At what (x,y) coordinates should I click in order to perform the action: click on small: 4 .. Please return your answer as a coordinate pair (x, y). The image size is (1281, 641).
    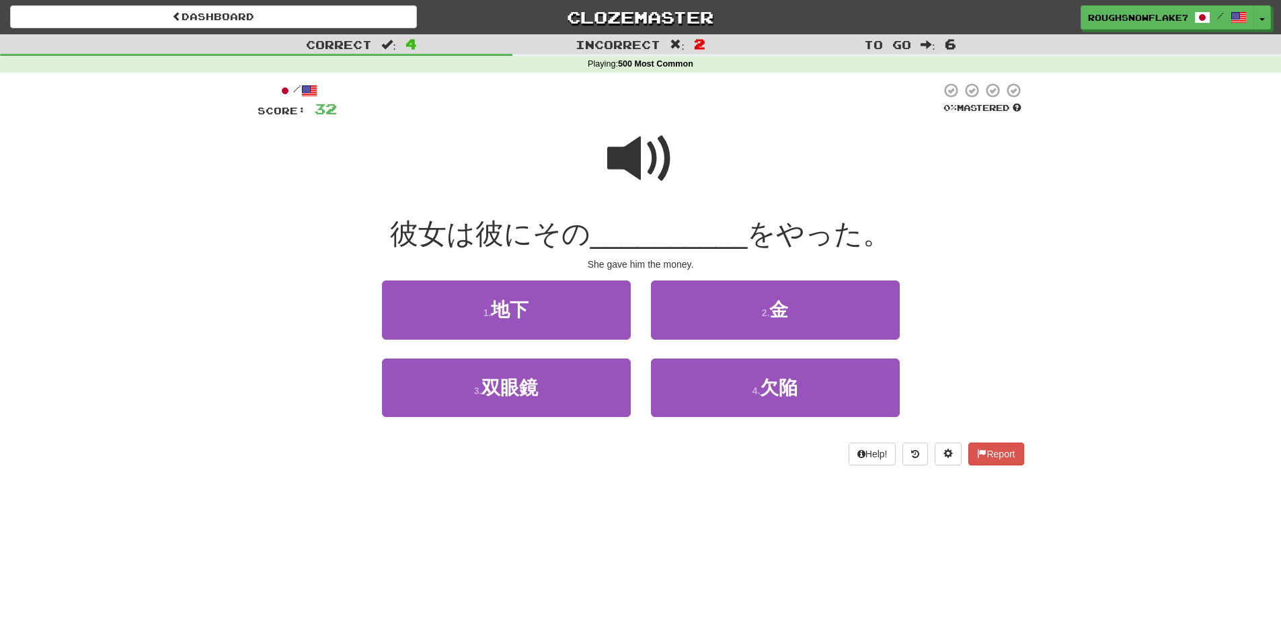
    Looking at the image, I should click on (757, 391).